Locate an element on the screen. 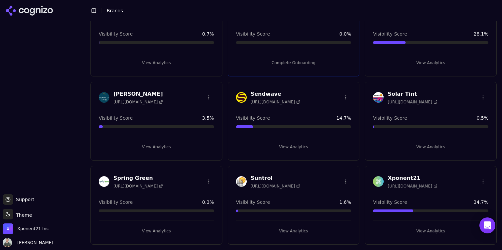  span: 0.0 % is located at coordinates (345, 34).